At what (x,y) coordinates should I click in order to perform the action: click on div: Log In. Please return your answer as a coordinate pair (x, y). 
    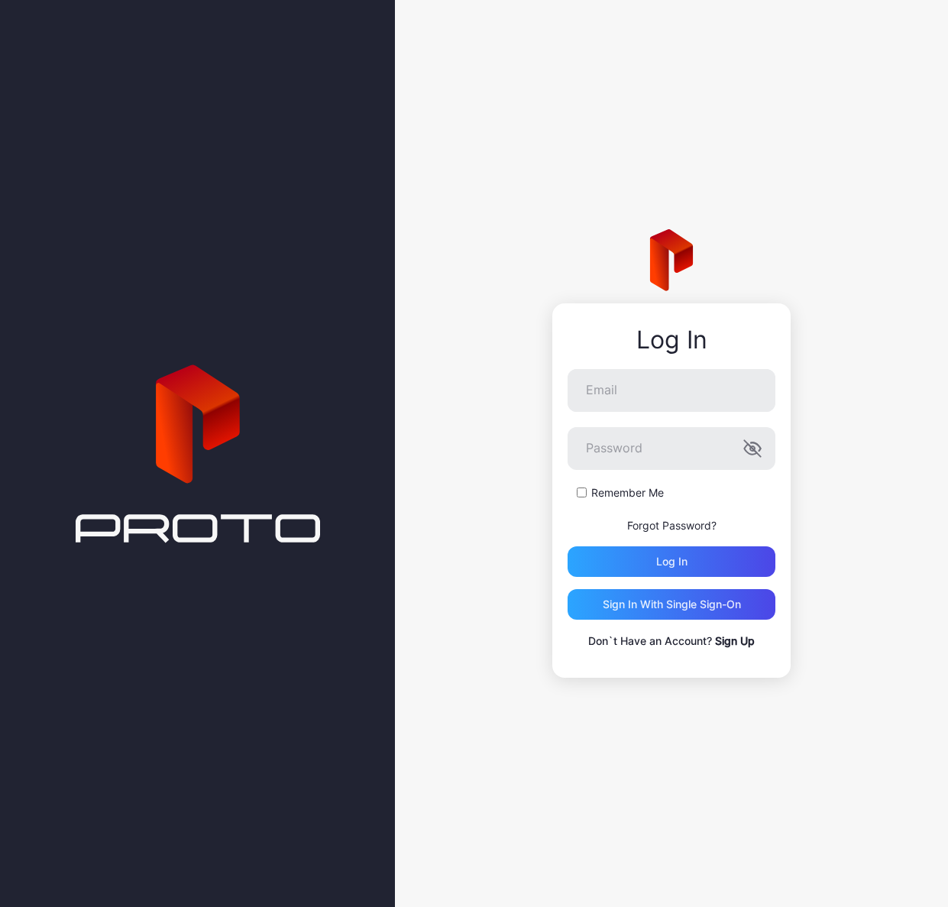
    Looking at the image, I should click on (671, 340).